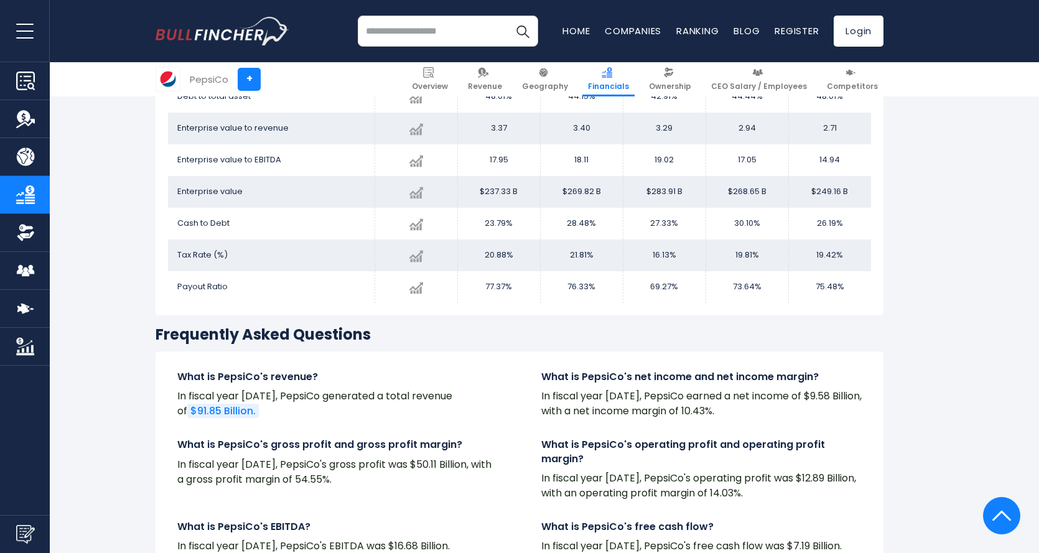 The height and width of the screenshot is (553, 1039). What do you see at coordinates (581, 223) in the screenshot?
I see `td: 28.48%` at bounding box center [581, 223].